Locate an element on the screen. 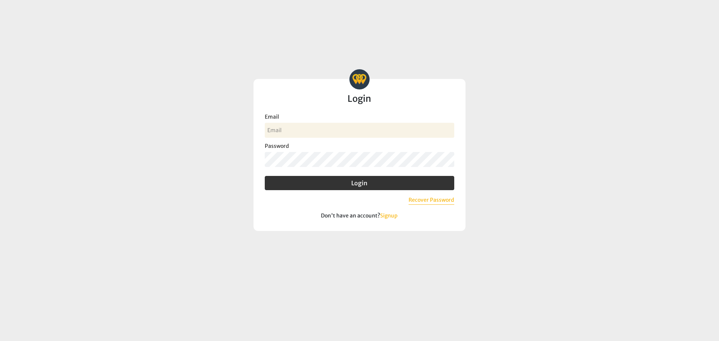 The height and width of the screenshot is (341, 719). h2: Login is located at coordinates (359, 99).